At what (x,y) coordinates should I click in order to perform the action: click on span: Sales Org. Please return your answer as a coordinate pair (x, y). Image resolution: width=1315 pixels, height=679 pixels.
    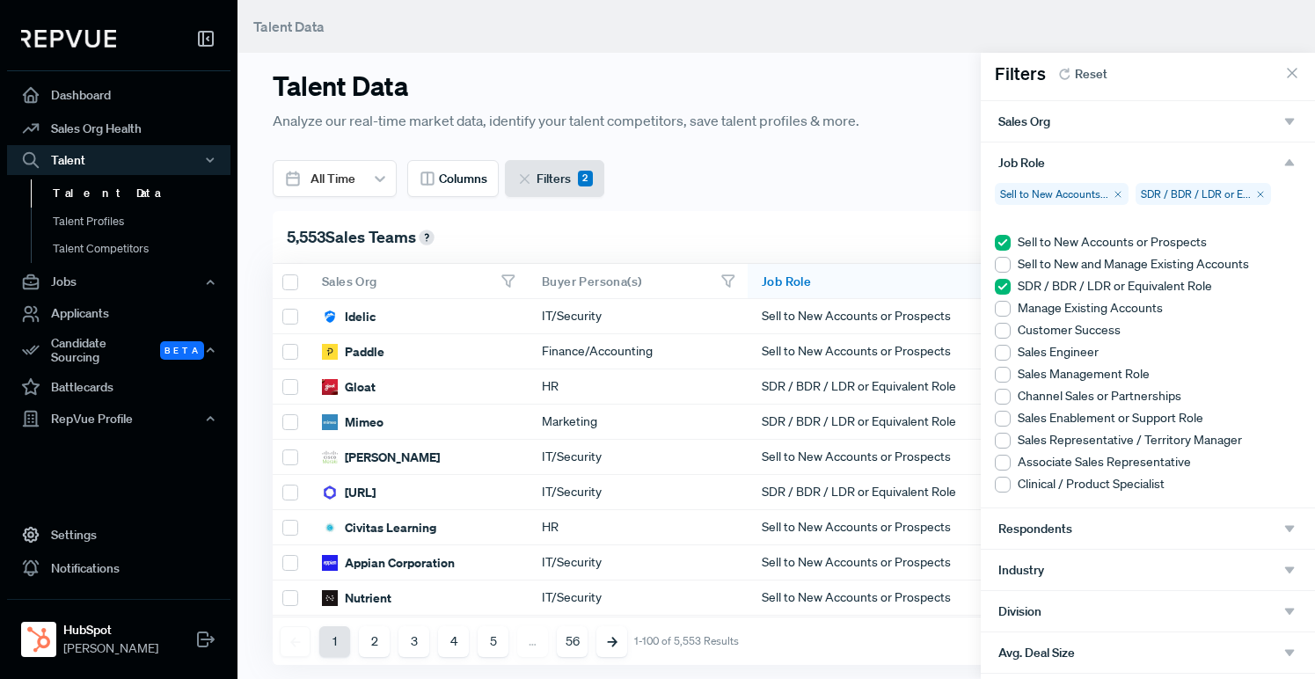
    Looking at the image, I should click on (1024, 121).